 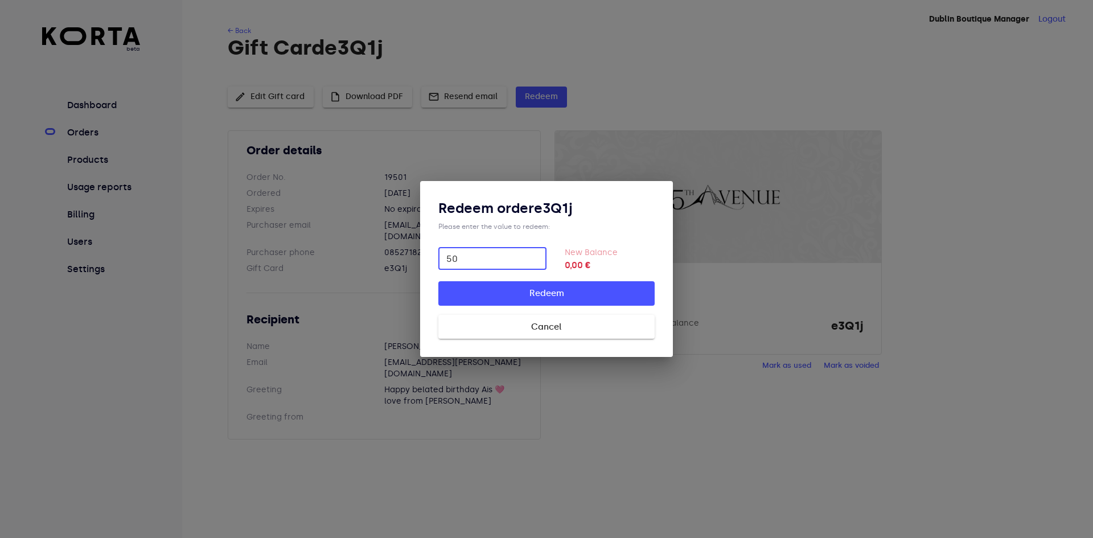 What do you see at coordinates (546, 208) in the screenshot?
I see `h3: Redeem order e3Q1j` at bounding box center [546, 208].